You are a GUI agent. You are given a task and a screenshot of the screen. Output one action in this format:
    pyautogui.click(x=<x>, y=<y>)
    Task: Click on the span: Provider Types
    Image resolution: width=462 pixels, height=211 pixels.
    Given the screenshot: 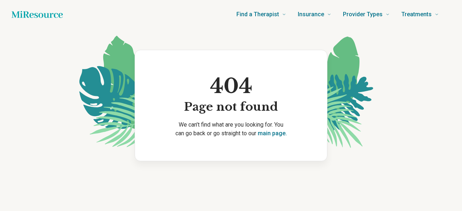 What is the action you would take?
    pyautogui.click(x=363, y=14)
    